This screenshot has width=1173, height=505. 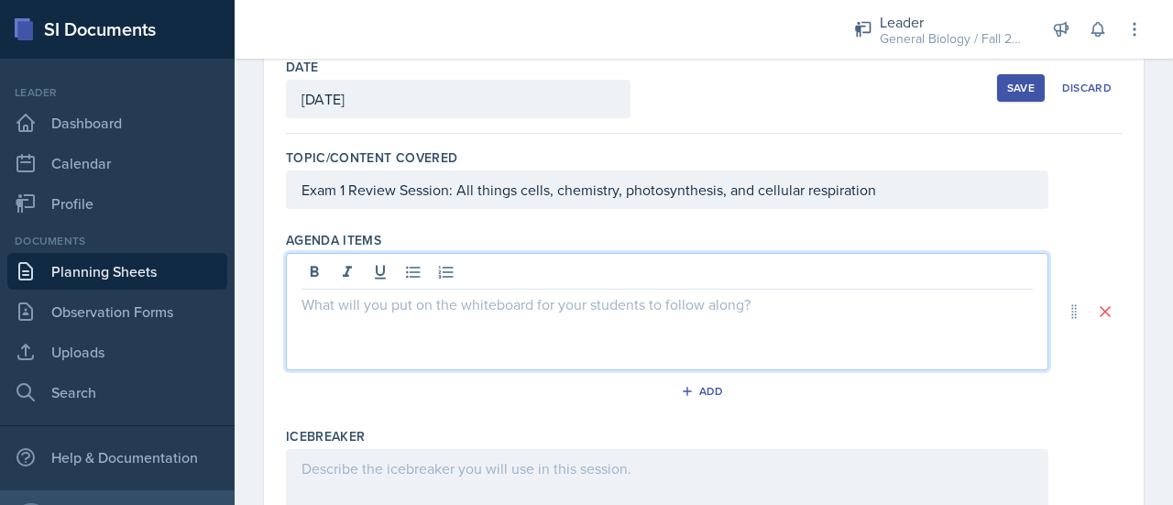 I want to click on a: Search, so click(x=117, y=392).